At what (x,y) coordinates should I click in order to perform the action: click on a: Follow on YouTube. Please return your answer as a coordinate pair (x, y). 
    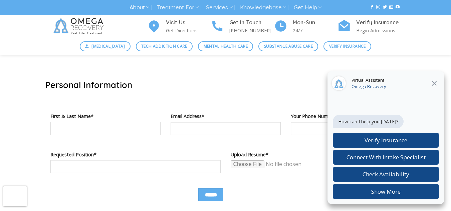
    Looking at the image, I should click on (398, 7).